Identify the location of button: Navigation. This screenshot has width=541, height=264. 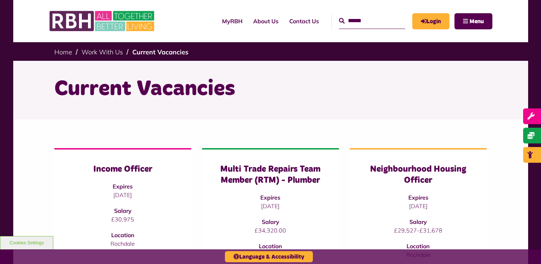
(474, 21).